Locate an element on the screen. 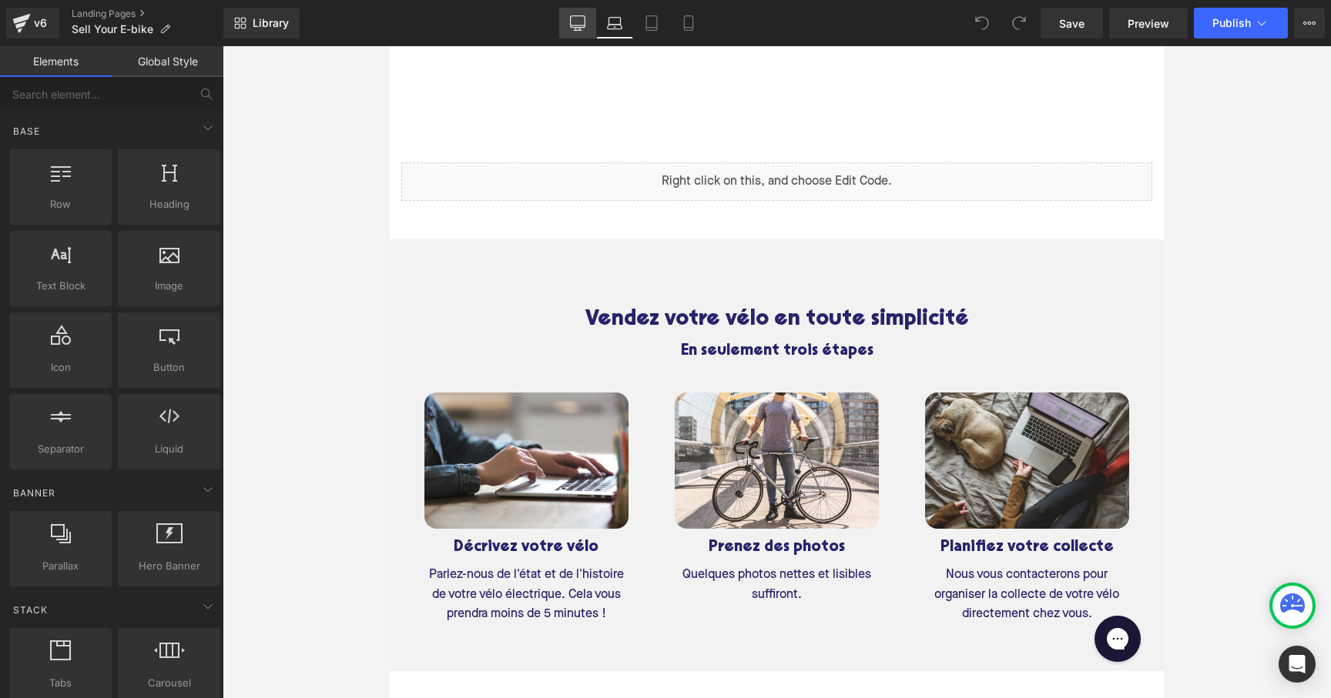  h5: Décrivez votre vélo is located at coordinates (136, 501).